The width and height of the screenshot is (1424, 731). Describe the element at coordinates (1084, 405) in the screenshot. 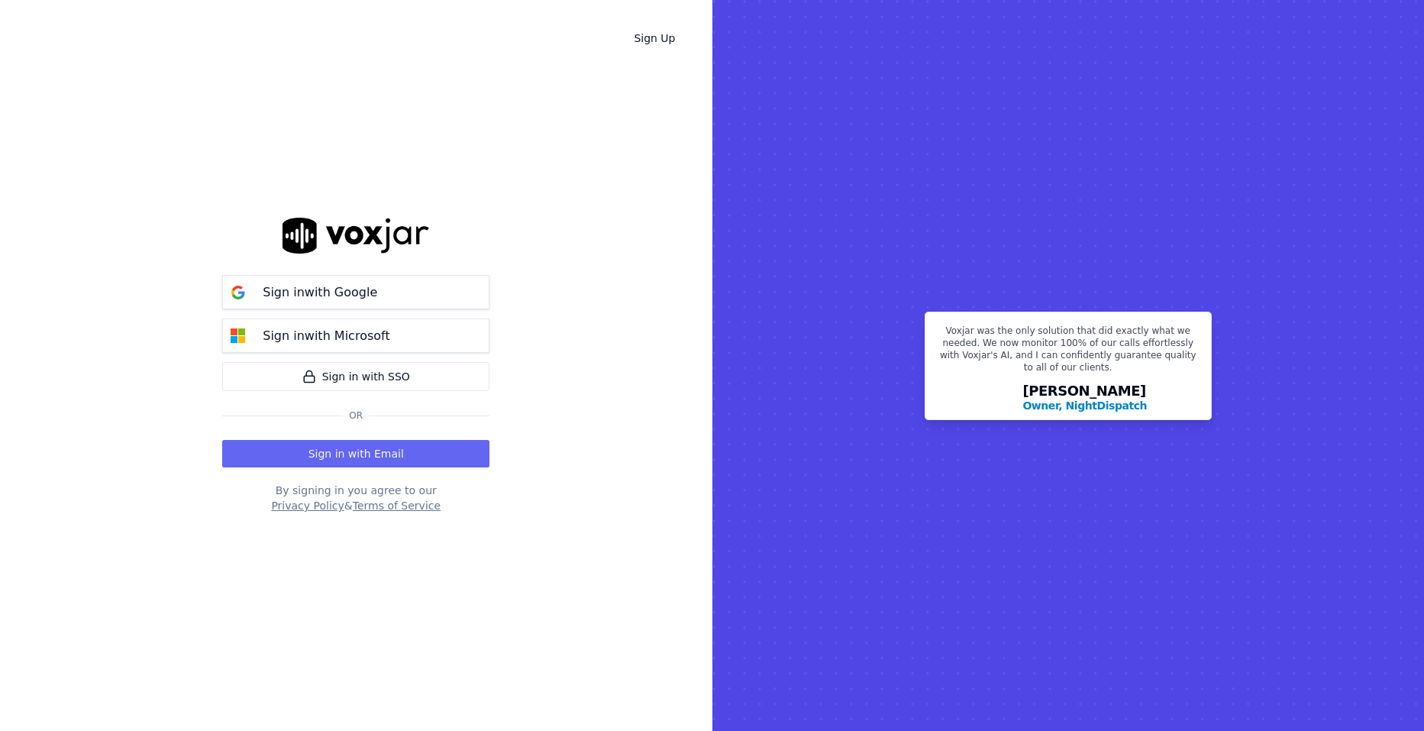

I see `p: Owner, NightDispatch` at that location.